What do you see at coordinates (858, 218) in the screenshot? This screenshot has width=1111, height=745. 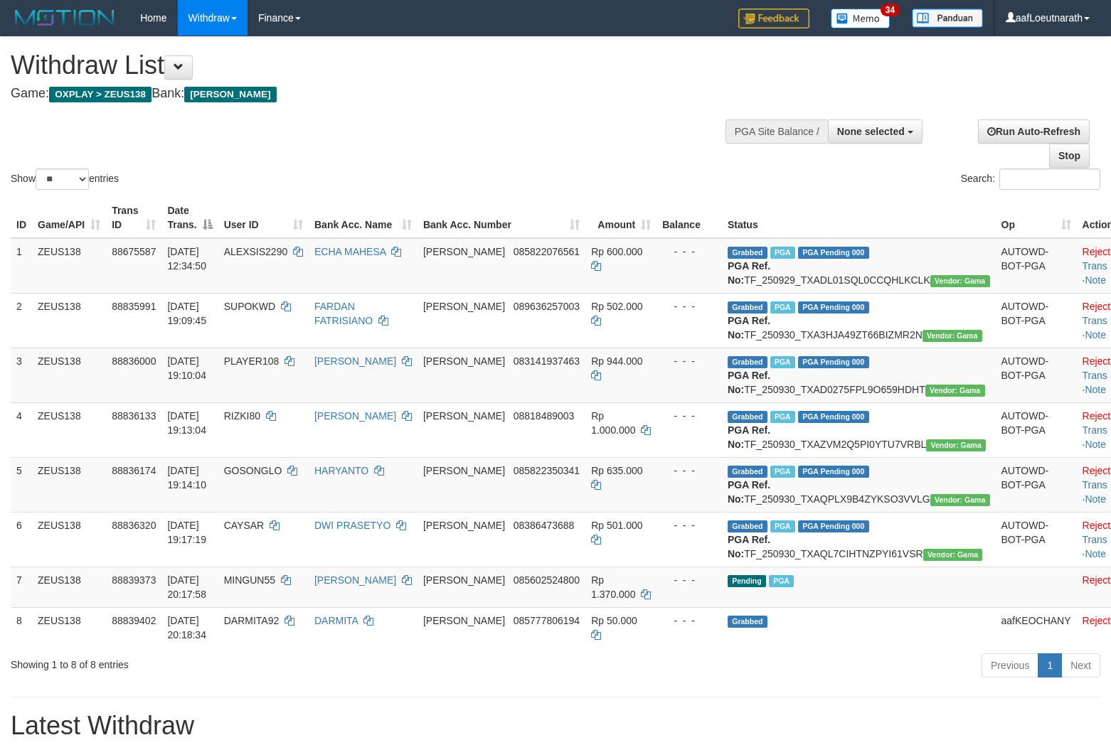 I see `th: Status` at bounding box center [858, 218].